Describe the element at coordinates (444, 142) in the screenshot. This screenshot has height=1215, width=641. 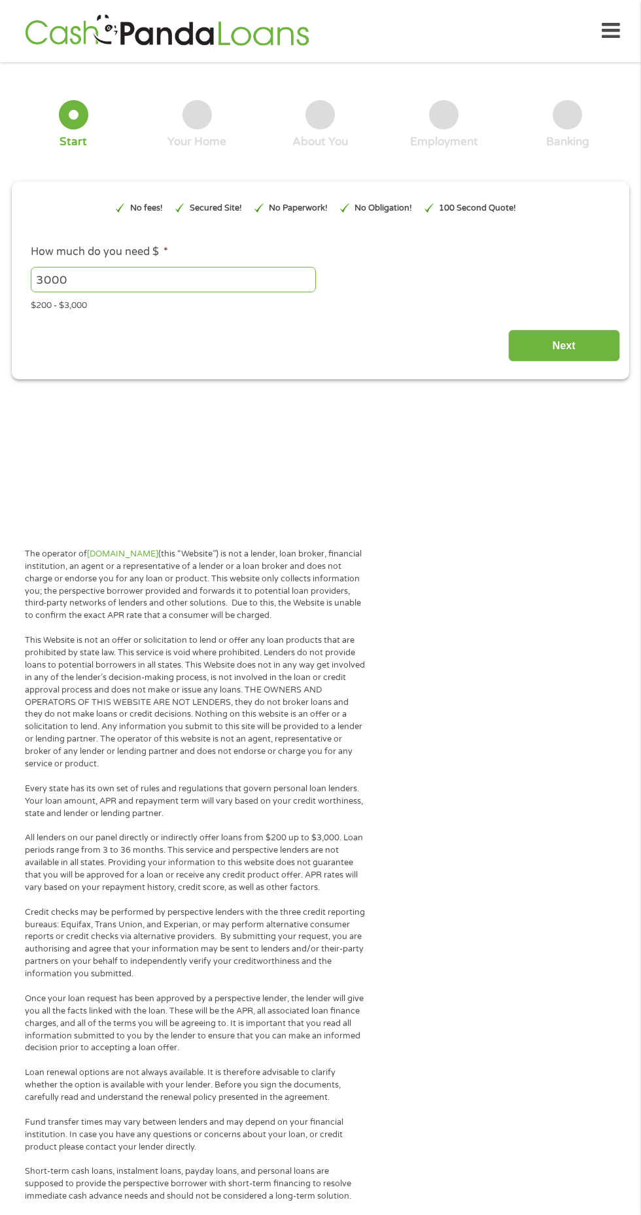
I see `div: Employment` at that location.